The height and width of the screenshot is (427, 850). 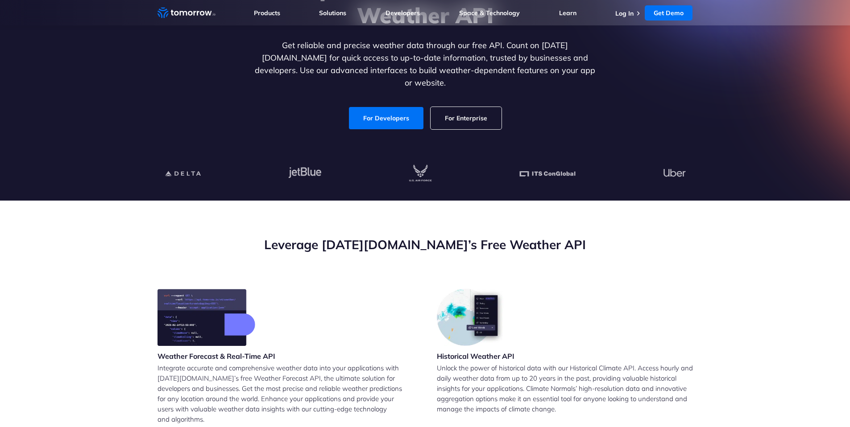 What do you see at coordinates (267, 13) in the screenshot?
I see `a: Products` at bounding box center [267, 13].